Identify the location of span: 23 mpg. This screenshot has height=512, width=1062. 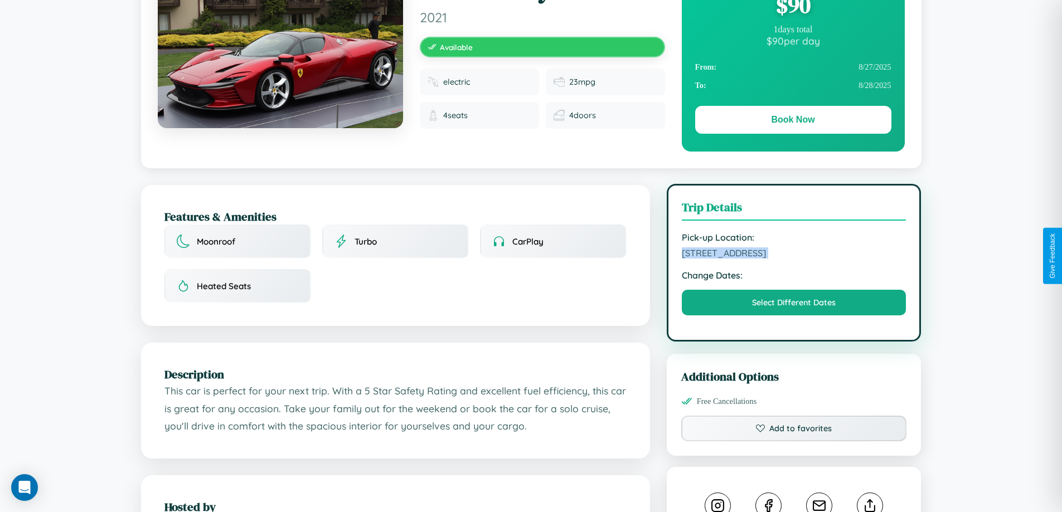
(582, 82).